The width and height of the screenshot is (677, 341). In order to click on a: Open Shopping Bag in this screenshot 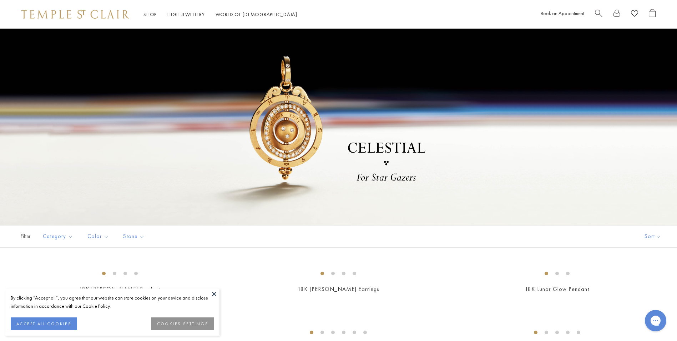, I will do `click(652, 14)`.